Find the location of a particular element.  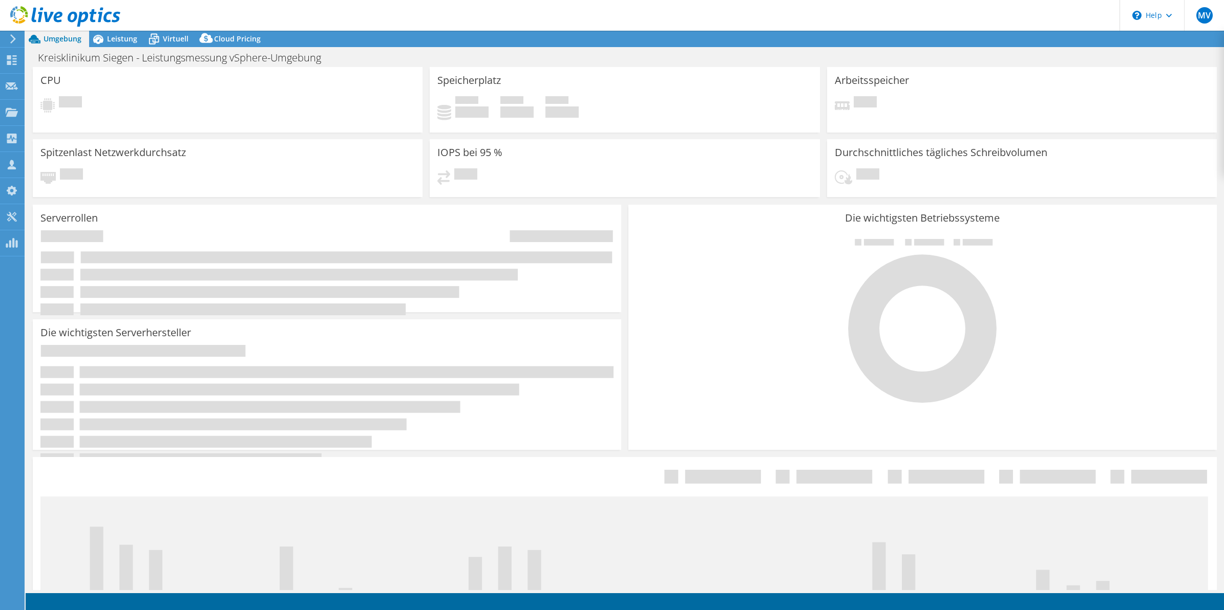

h3: Speicherplatz is located at coordinates (469, 80).